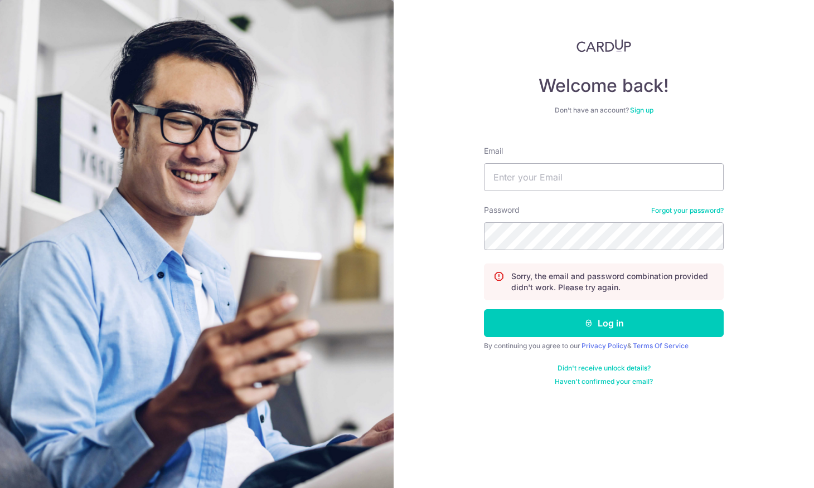 The width and height of the screenshot is (814, 488). Describe the element at coordinates (687, 211) in the screenshot. I see `a: Forgot your password?` at that location.